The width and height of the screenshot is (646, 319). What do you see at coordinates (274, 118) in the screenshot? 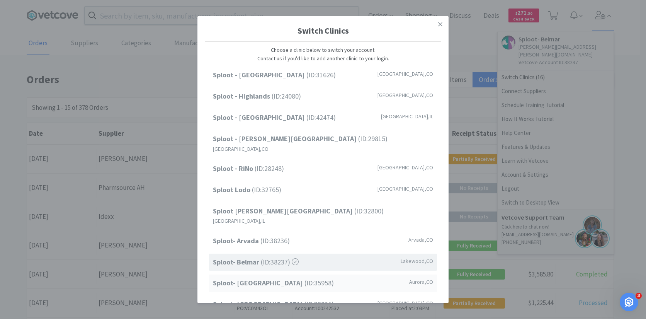
I see `span: (ID: 42474 )` at bounding box center [274, 118].